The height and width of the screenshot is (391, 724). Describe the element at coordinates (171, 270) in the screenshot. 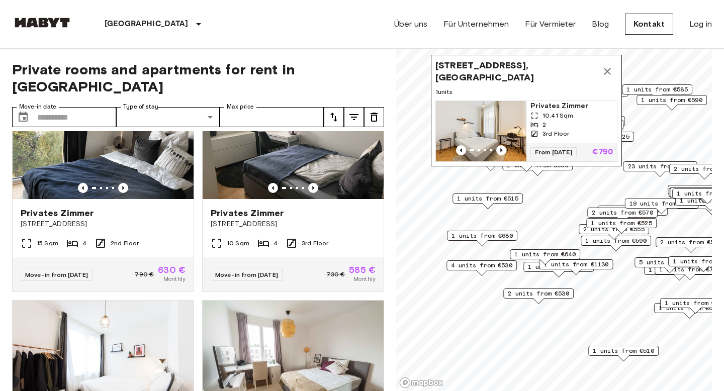

I see `span: 630 €` at that location.